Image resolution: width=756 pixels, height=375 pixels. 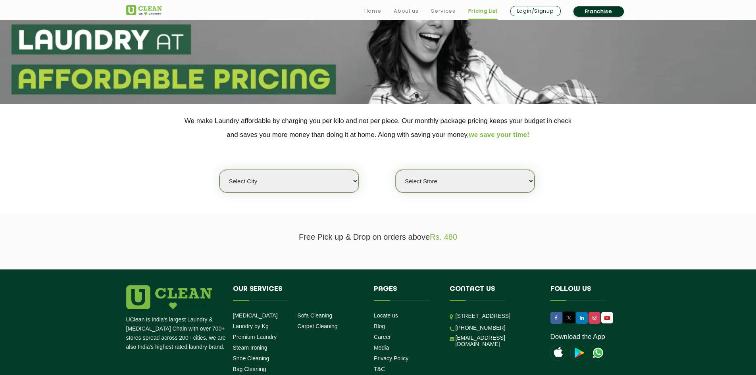 I want to click on a: Locate us, so click(x=386, y=315).